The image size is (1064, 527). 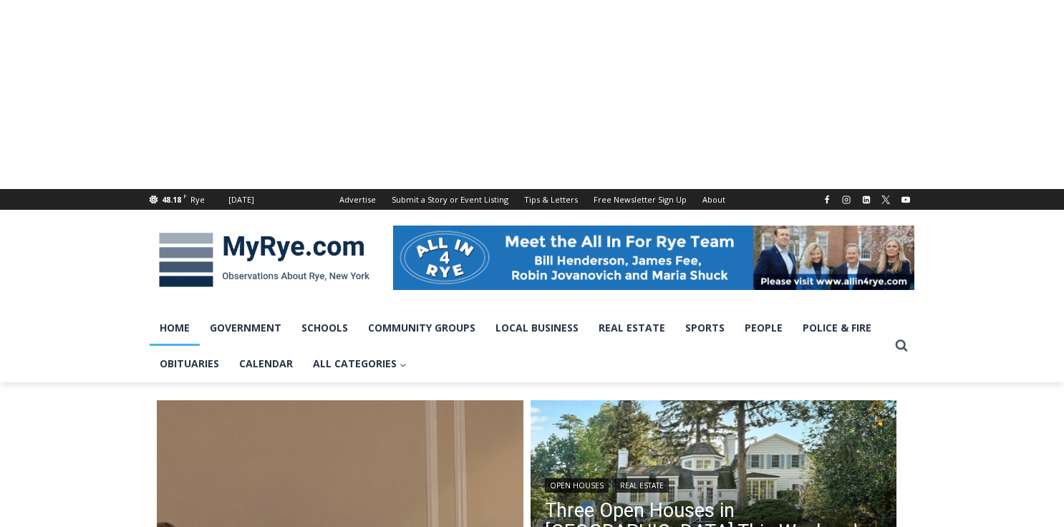 What do you see at coordinates (846, 200) in the screenshot?
I see `a: Instagram` at bounding box center [846, 200].